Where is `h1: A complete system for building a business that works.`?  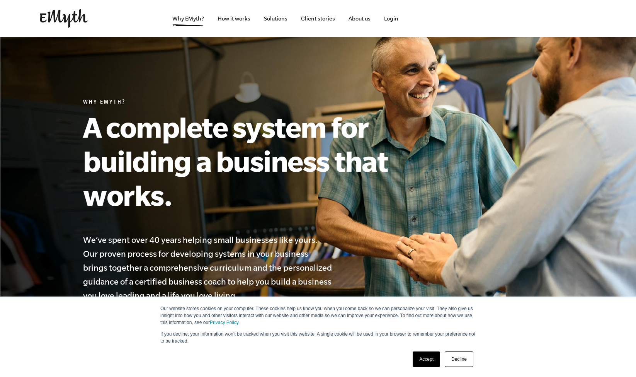 h1: A complete system for building a business that works. is located at coordinates (253, 161).